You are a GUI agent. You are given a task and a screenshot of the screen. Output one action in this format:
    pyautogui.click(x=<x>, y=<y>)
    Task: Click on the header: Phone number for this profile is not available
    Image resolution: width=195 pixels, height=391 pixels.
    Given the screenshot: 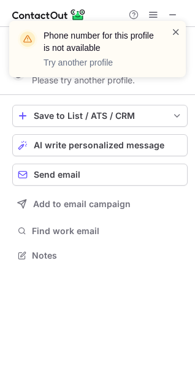 What is the action you would take?
    pyautogui.click(x=100, y=42)
    